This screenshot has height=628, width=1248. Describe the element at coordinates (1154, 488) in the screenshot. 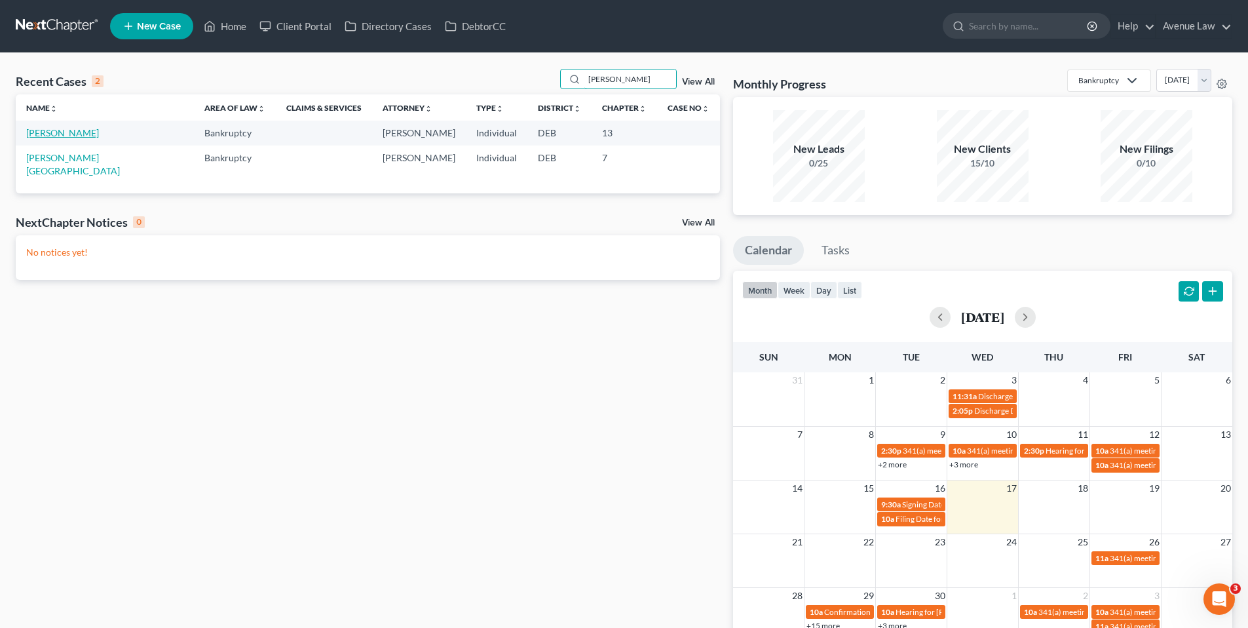

I see `span: 19` at that location.